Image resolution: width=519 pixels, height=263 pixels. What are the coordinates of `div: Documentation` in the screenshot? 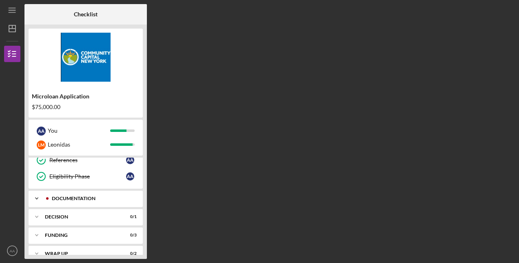 It's located at (92, 198).